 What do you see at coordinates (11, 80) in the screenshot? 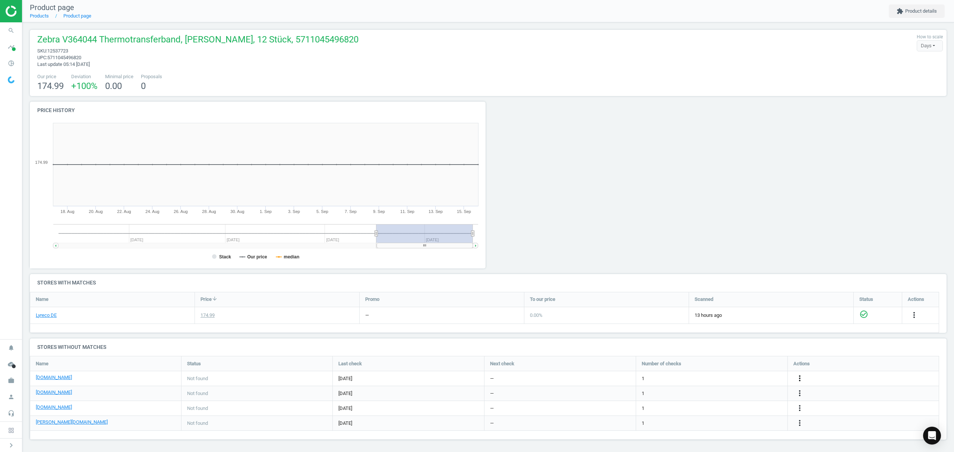
I see `img: wGWNvw8QSZomAAAAABJRU5ErkJggg==` at bounding box center [11, 80].